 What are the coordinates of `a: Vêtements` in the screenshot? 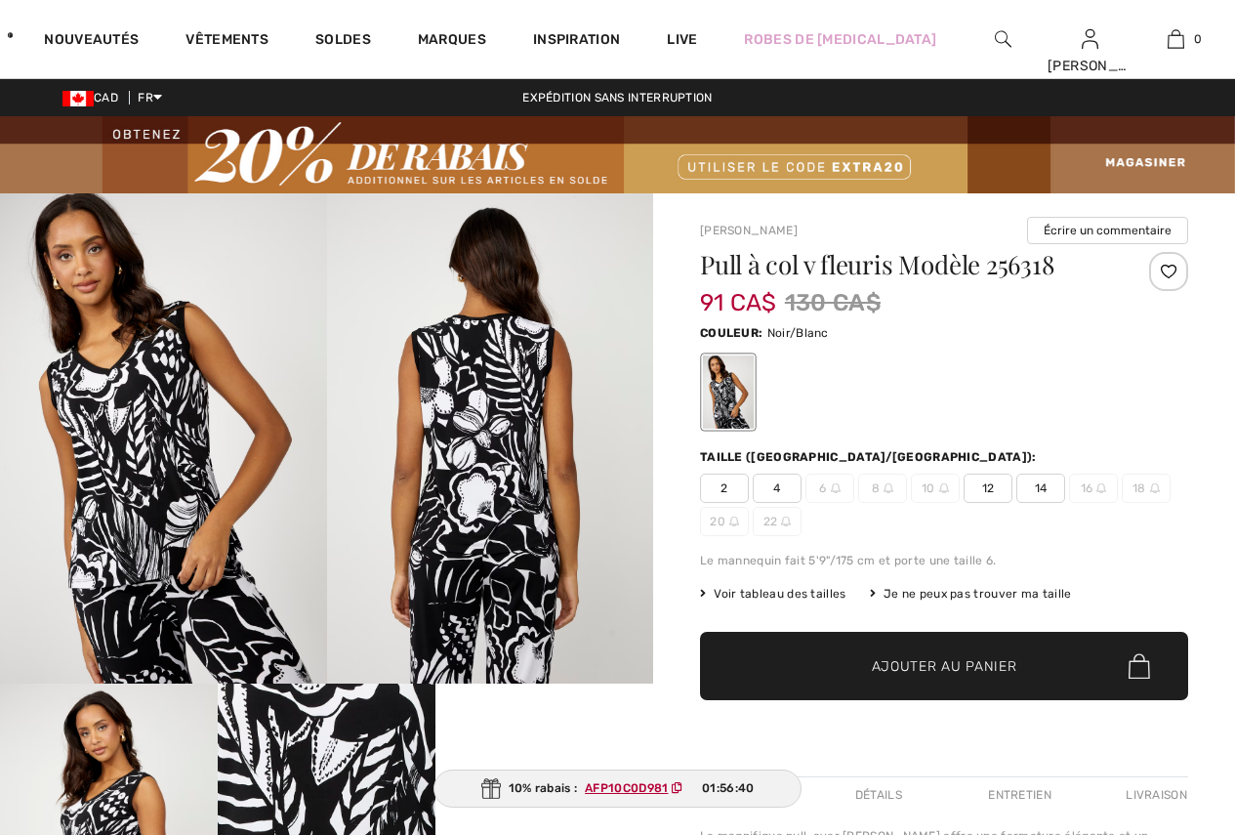 It's located at (226, 41).